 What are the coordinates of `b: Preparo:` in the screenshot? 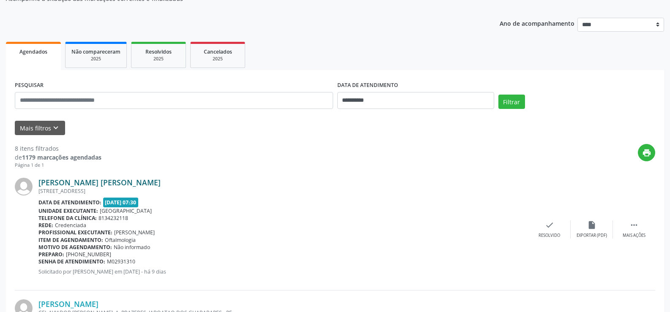 It's located at (51, 254).